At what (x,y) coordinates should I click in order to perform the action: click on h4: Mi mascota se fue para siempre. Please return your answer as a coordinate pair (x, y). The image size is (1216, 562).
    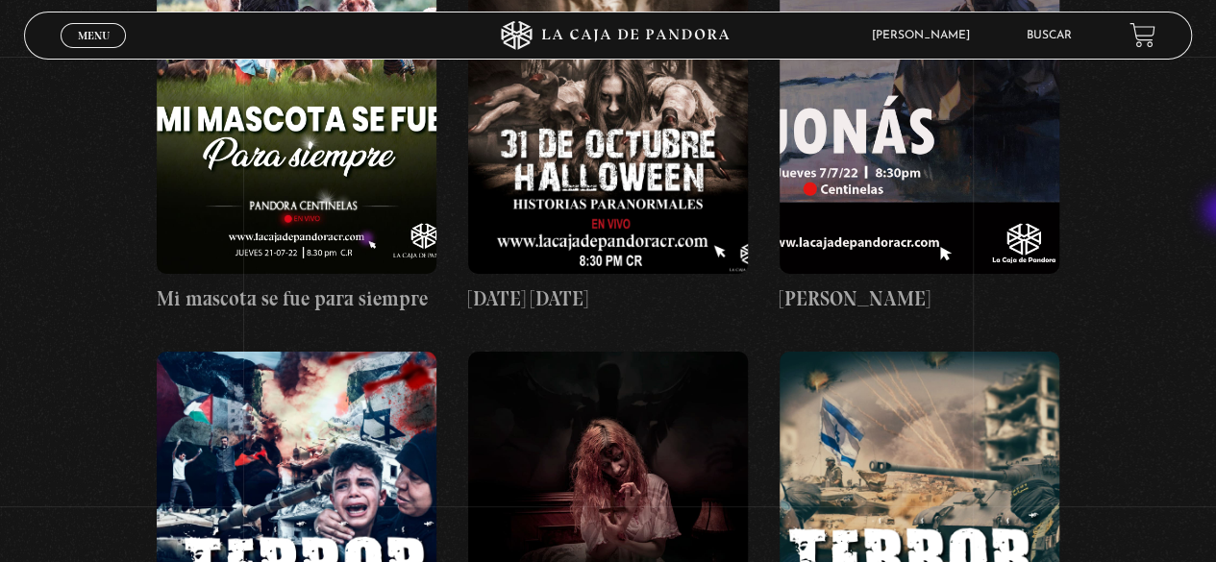
    Looking at the image, I should click on (296, 299).